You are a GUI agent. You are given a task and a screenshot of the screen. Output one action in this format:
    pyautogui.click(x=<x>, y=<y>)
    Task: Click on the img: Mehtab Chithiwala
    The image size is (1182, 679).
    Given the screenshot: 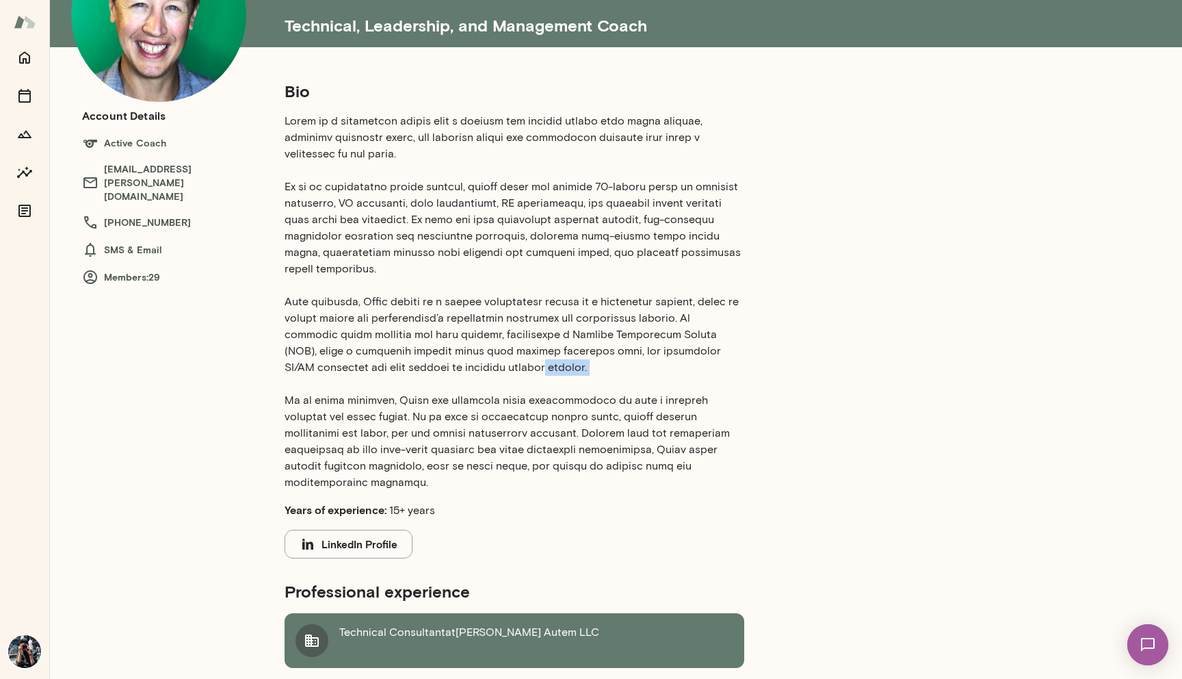 What is the action you would take?
    pyautogui.click(x=25, y=651)
    